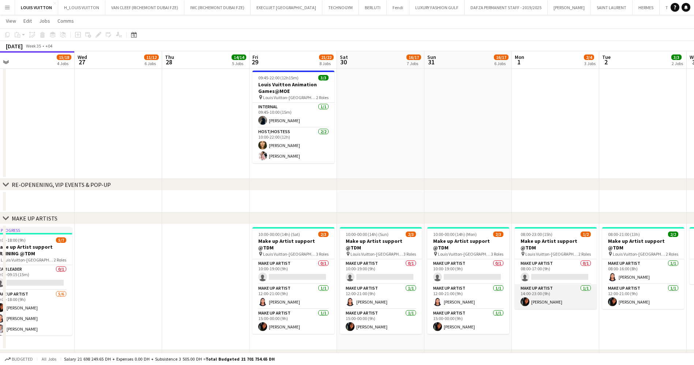 The width and height of the screenshot is (694, 365). I want to click on div: Salary 21 698 249.65 DH + Expenses 0.00 DH + Subsistence 3 505.00 DH =, so click(169, 359).